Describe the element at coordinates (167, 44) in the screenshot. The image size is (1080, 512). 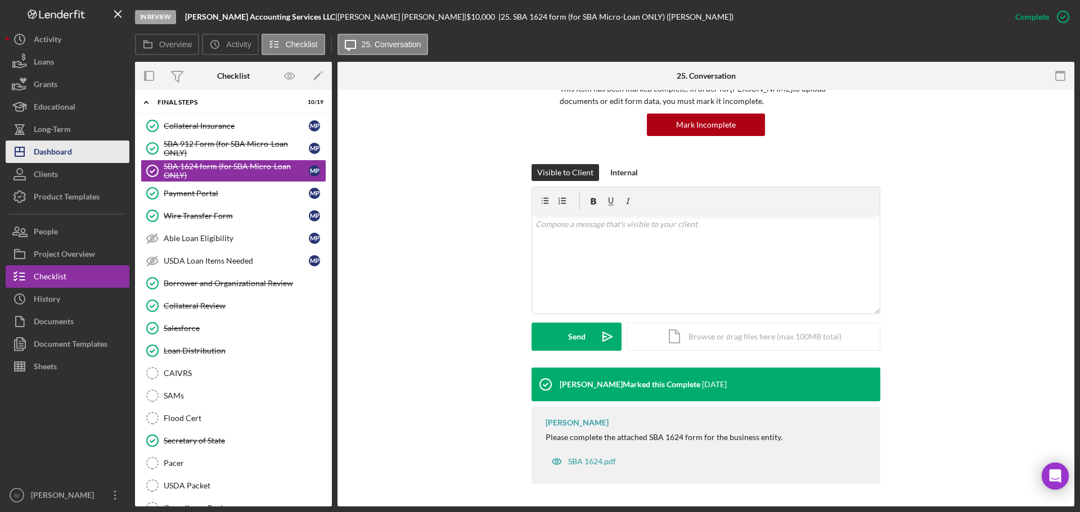
I see `button: Overview` at that location.